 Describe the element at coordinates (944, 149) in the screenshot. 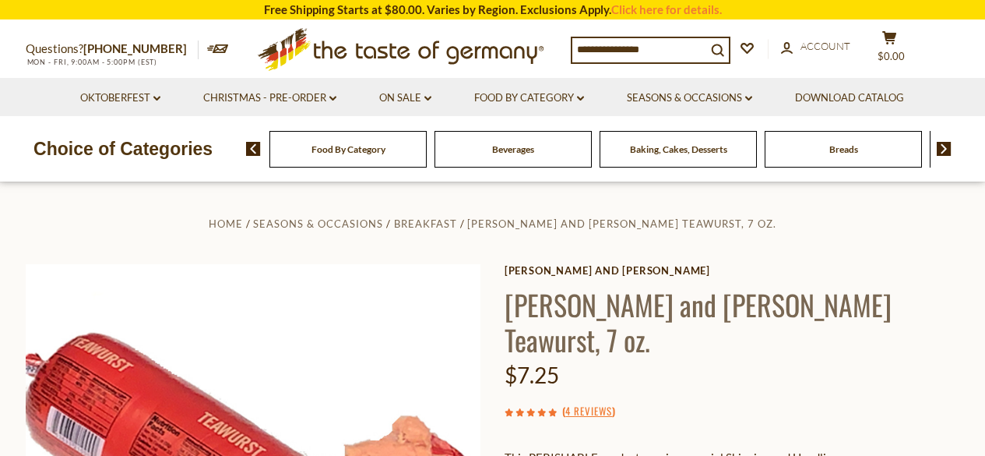

I see `img: next arrow` at that location.